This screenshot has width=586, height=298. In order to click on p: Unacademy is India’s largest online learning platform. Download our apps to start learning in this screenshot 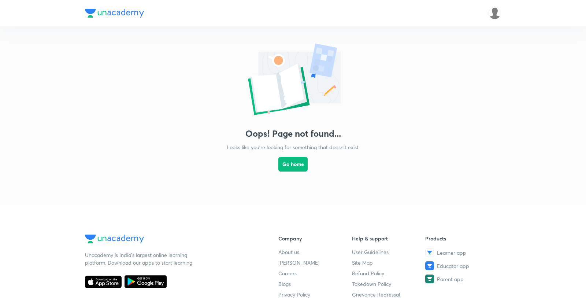, I will do `click(140, 259)`.